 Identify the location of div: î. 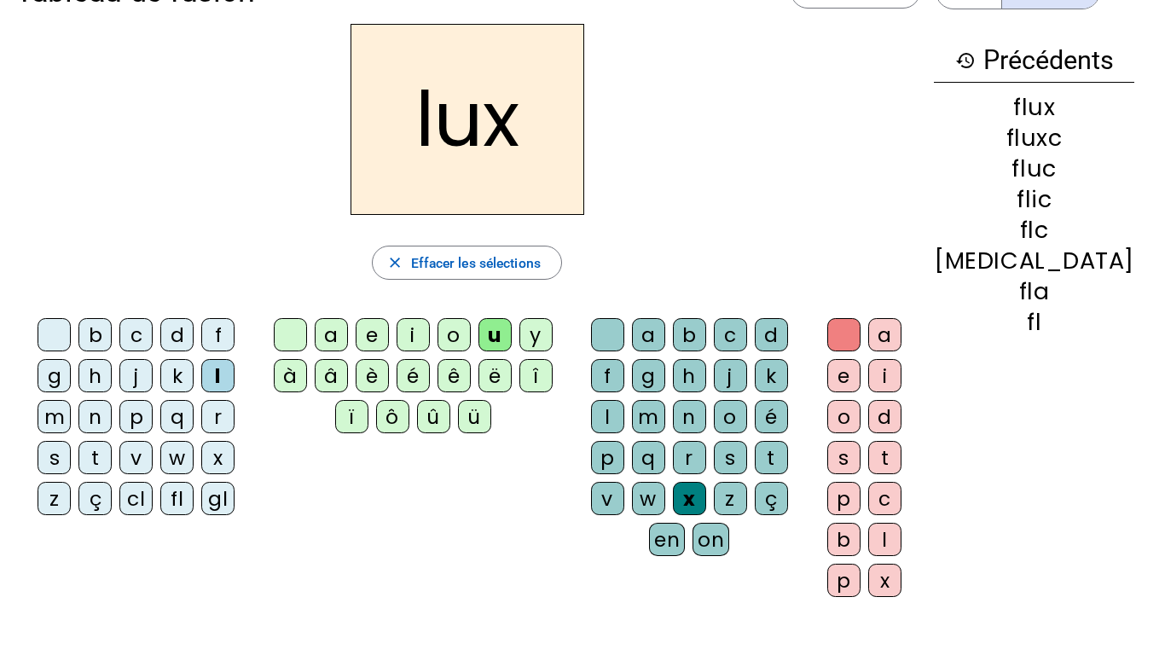
(536, 375).